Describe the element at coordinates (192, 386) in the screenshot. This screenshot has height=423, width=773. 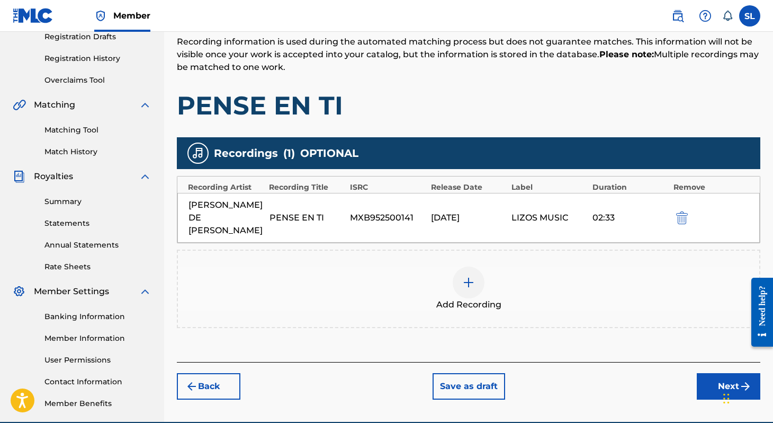
I see `img: 7ee5dd4eb1f8a8e3ef2f.svg` at that location.